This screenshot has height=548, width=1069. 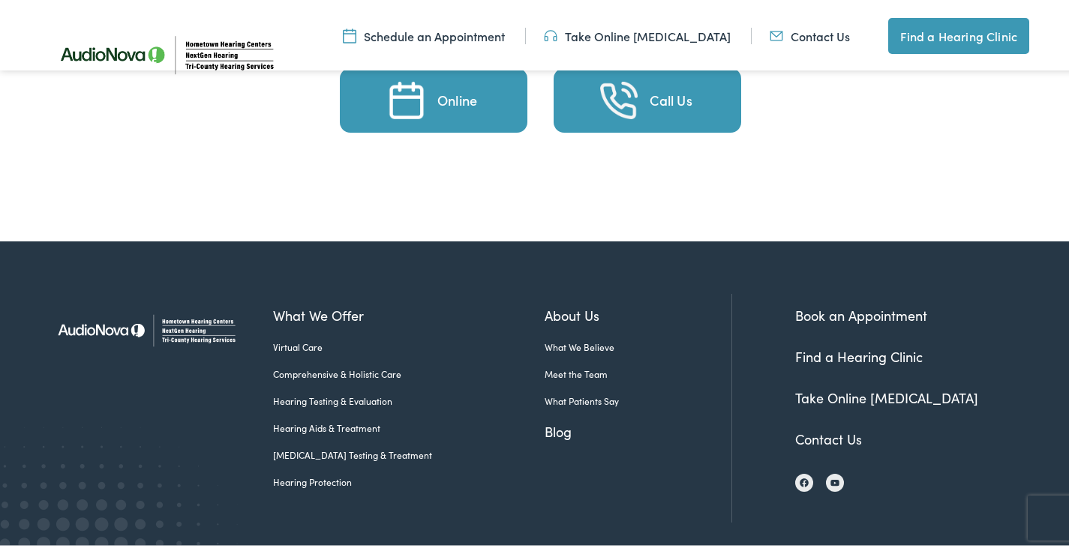 What do you see at coordinates (424, 33) in the screenshot?
I see `a: Schedule an Appointment` at bounding box center [424, 33].